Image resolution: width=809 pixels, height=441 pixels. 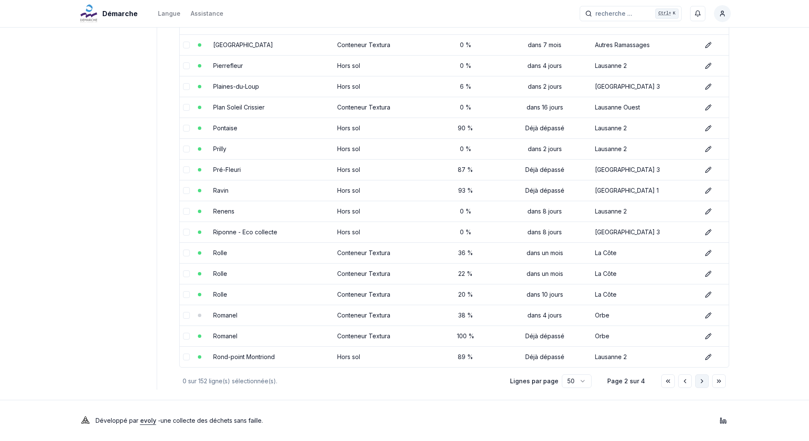 I want to click on a: Ravin, so click(x=221, y=190).